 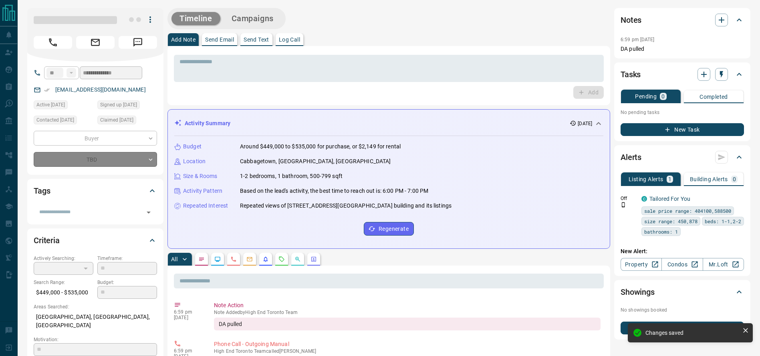 What do you see at coordinates (149, 213) in the screenshot?
I see `button: Open` at bounding box center [149, 213].